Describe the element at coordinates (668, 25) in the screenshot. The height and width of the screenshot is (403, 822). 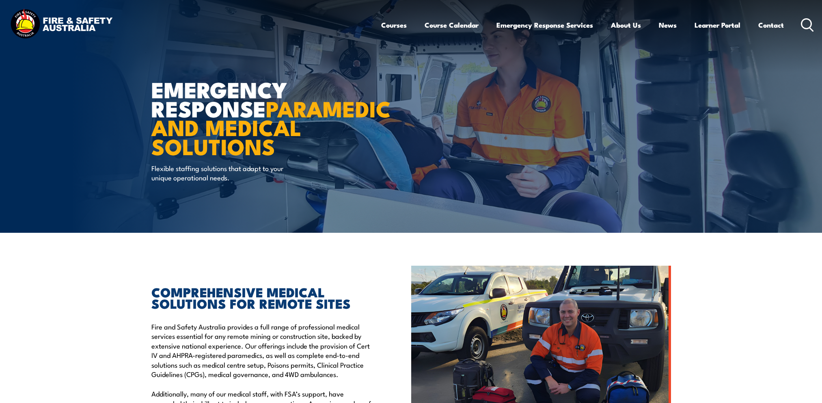
I see `a: News` at that location.